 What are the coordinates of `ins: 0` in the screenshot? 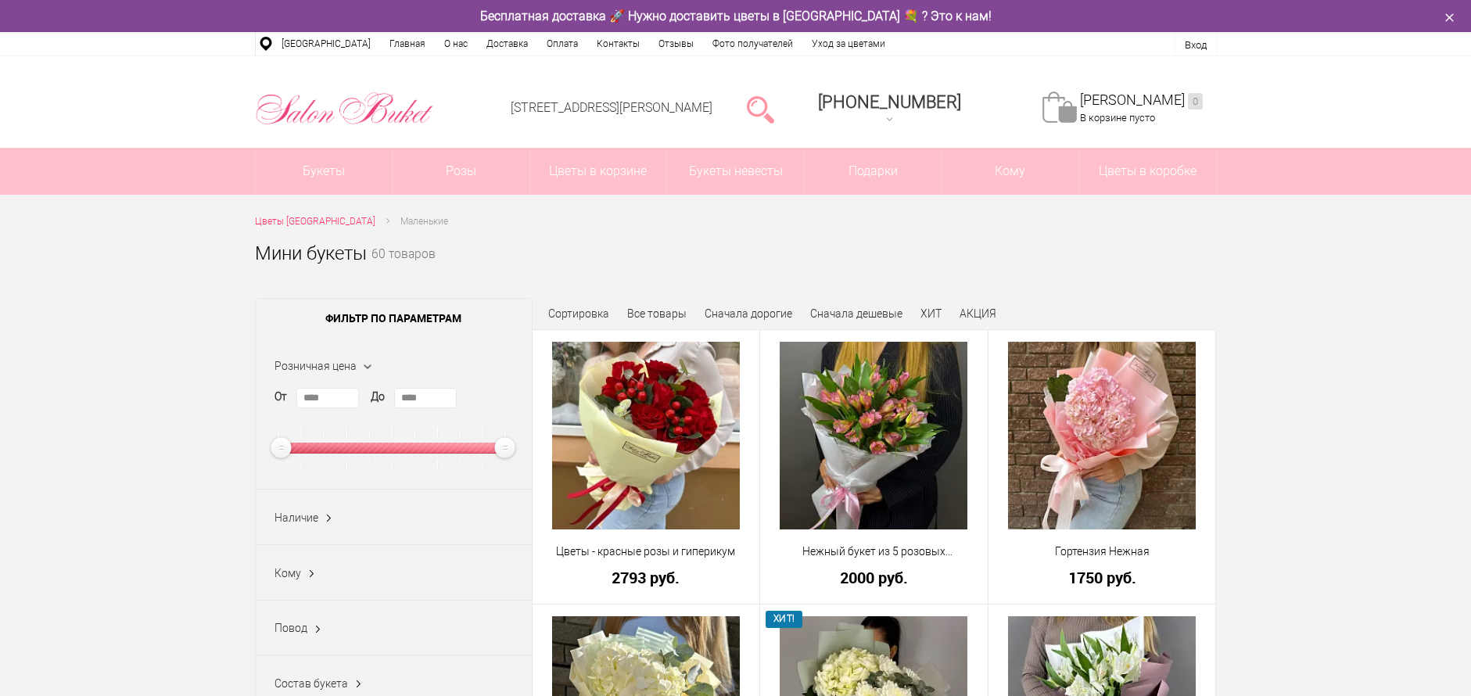 It's located at (1195, 101).